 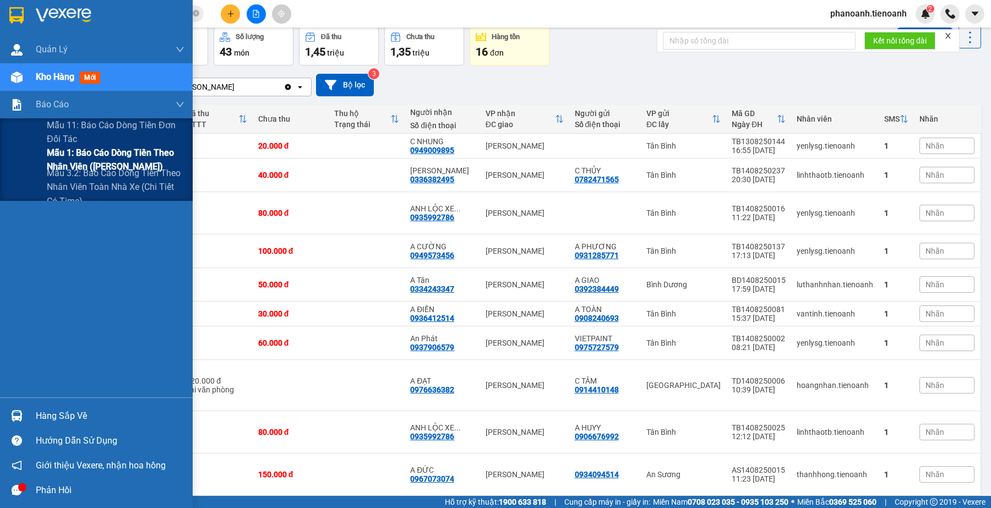 I want to click on span: 1,45, so click(x=315, y=52).